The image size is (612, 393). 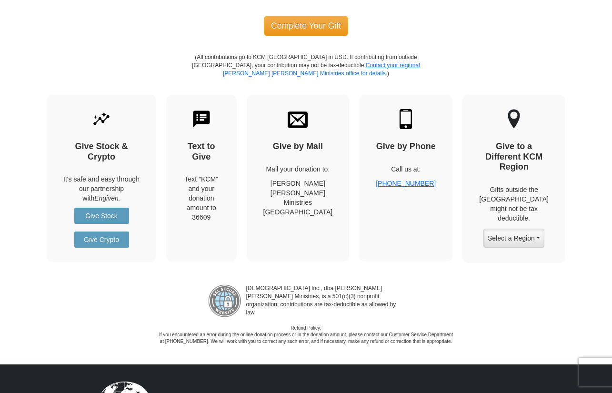 What do you see at coordinates (514, 238) in the screenshot?
I see `button: Select a Region` at bounding box center [514, 238].